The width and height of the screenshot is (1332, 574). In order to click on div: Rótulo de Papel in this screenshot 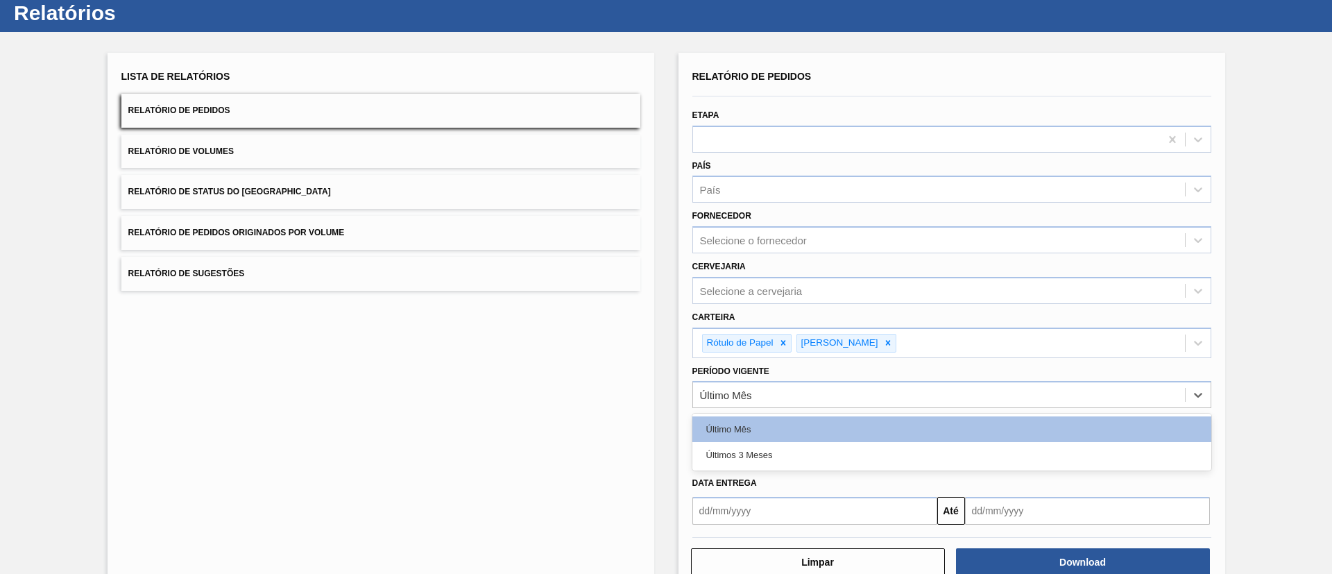, I will do `click(739, 343)`.